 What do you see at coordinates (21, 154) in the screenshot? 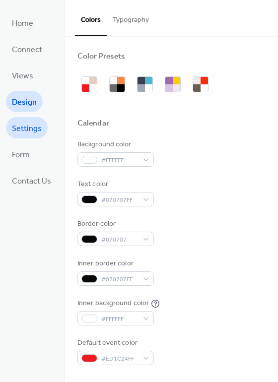
I see `a: Form` at bounding box center [21, 154].